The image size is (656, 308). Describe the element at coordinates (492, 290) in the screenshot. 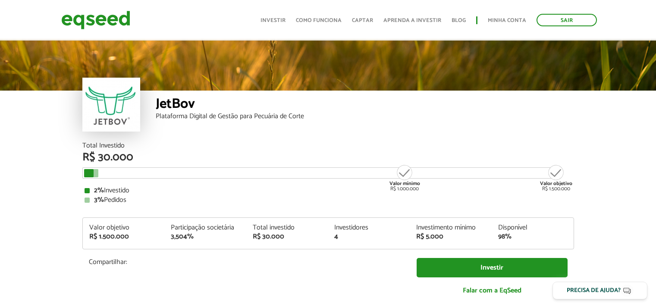

I see `a: Falar com a EqSeed` at that location.